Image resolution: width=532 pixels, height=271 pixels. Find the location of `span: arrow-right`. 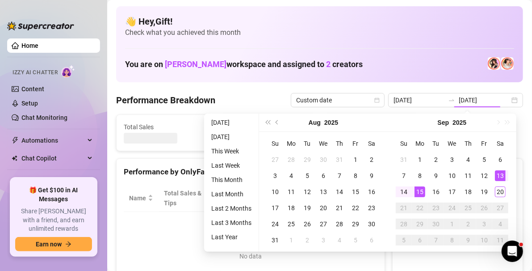

span: arrow-right is located at coordinates (68, 244).